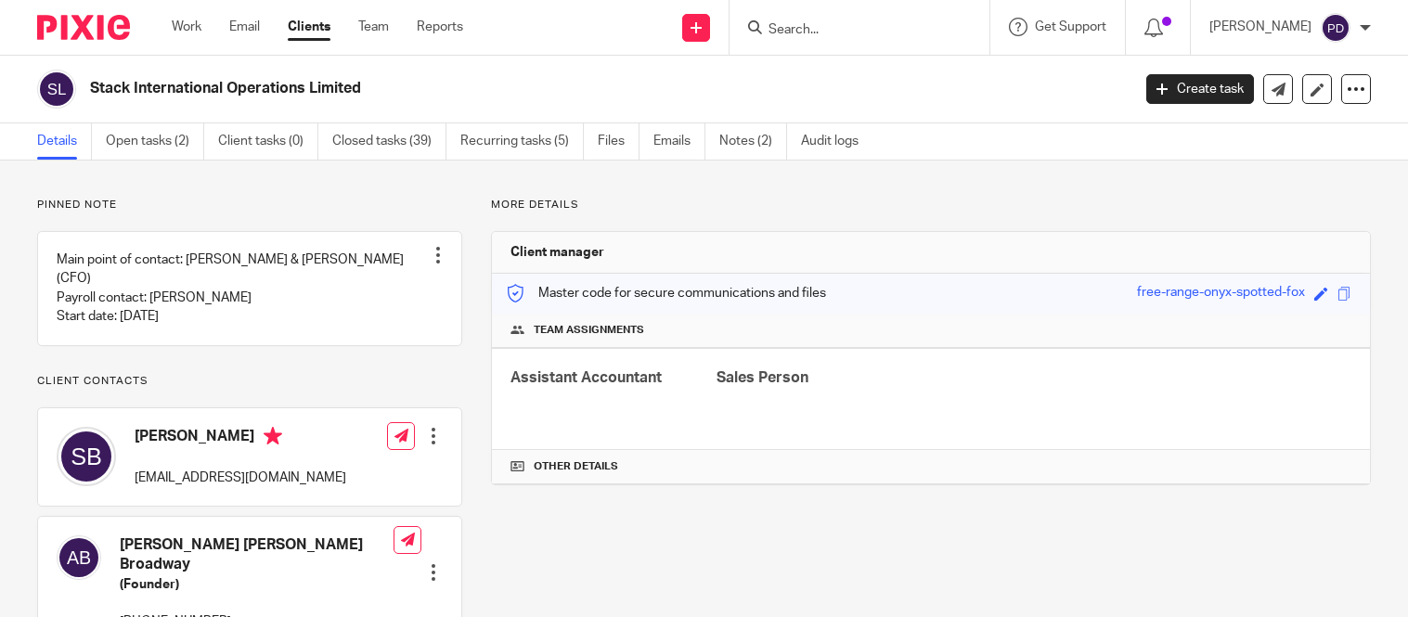 The image size is (1408, 617). Describe the element at coordinates (1220, 293) in the screenshot. I see `div: free-range-onyx-spotted-fox` at that location.